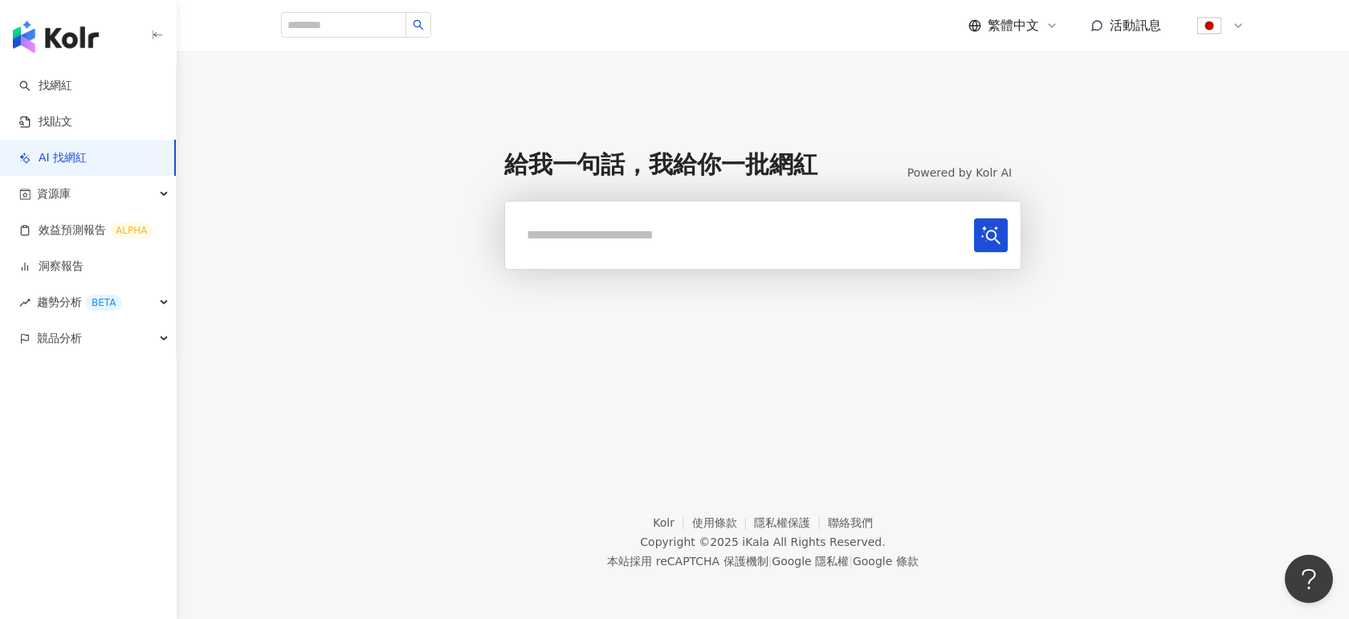 The image size is (1349, 619). I want to click on span: 本站採用 reCAPTCHA 保護機制, so click(762, 561).